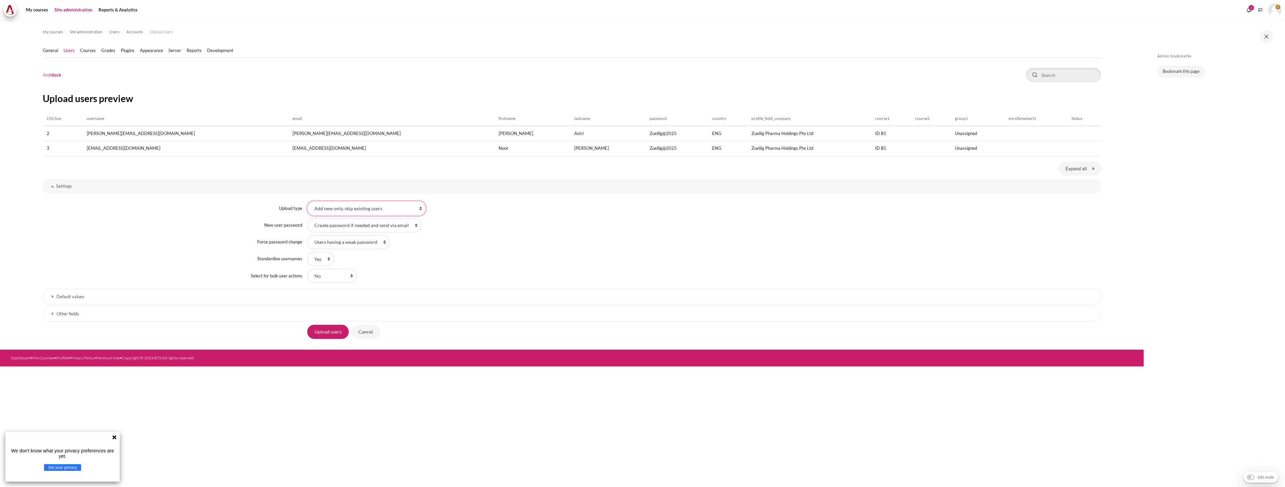 The width and height of the screenshot is (1285, 487). What do you see at coordinates (86, 32) in the screenshot?
I see `span: Site administration` at bounding box center [86, 32].